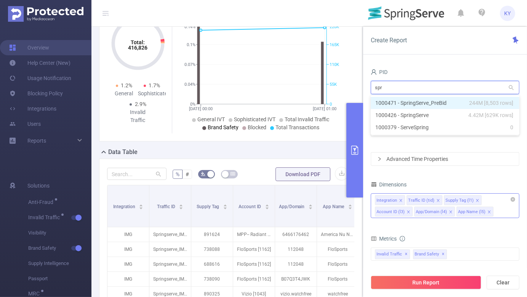 Image resolution: width=527 pixels, height=297 pixels. Describe the element at coordinates (212, 234) in the screenshot. I see `p: 891624` at that location.